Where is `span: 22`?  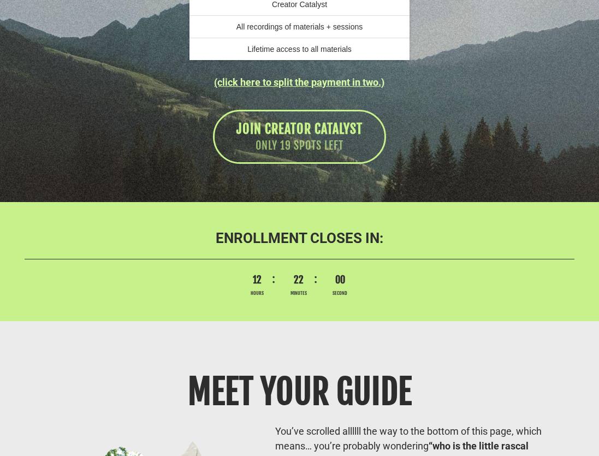 span: 22 is located at coordinates (298, 280).